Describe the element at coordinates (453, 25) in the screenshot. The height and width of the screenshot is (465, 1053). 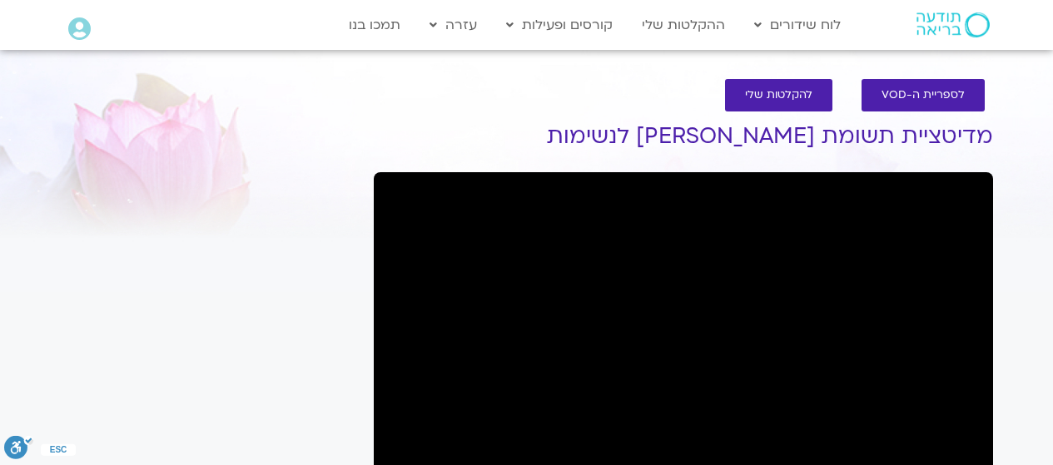
I see `a: עזרה` at that location.